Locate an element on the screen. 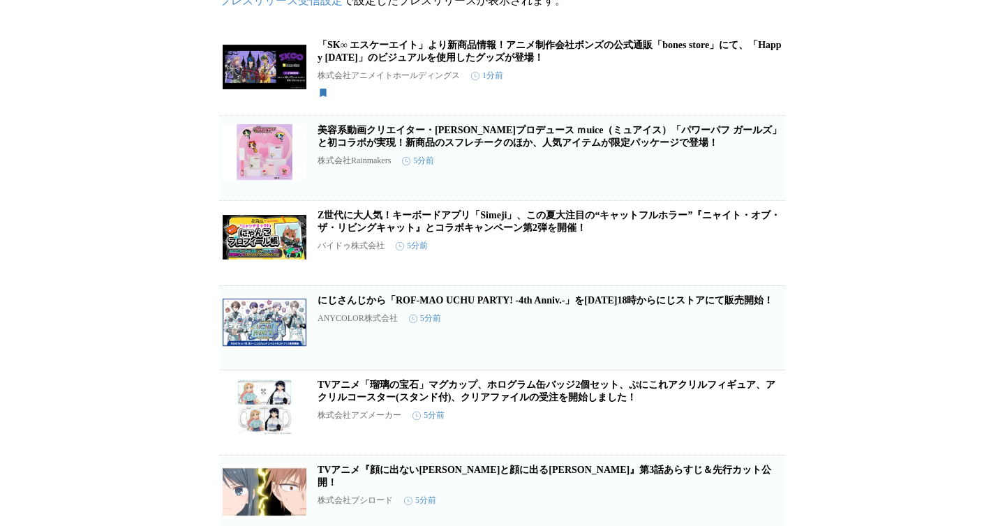 This screenshot has width=1005, height=526. p: 株式会社アニメイトホールディングス is located at coordinates (389, 75).